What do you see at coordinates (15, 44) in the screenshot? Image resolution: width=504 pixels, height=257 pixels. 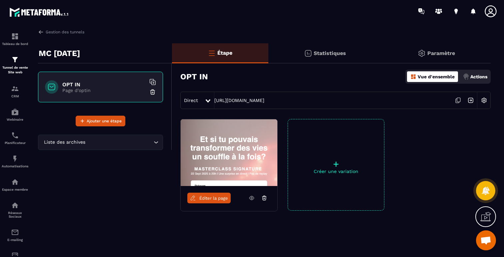 I see `p: Tableau de bord` at bounding box center [15, 44].